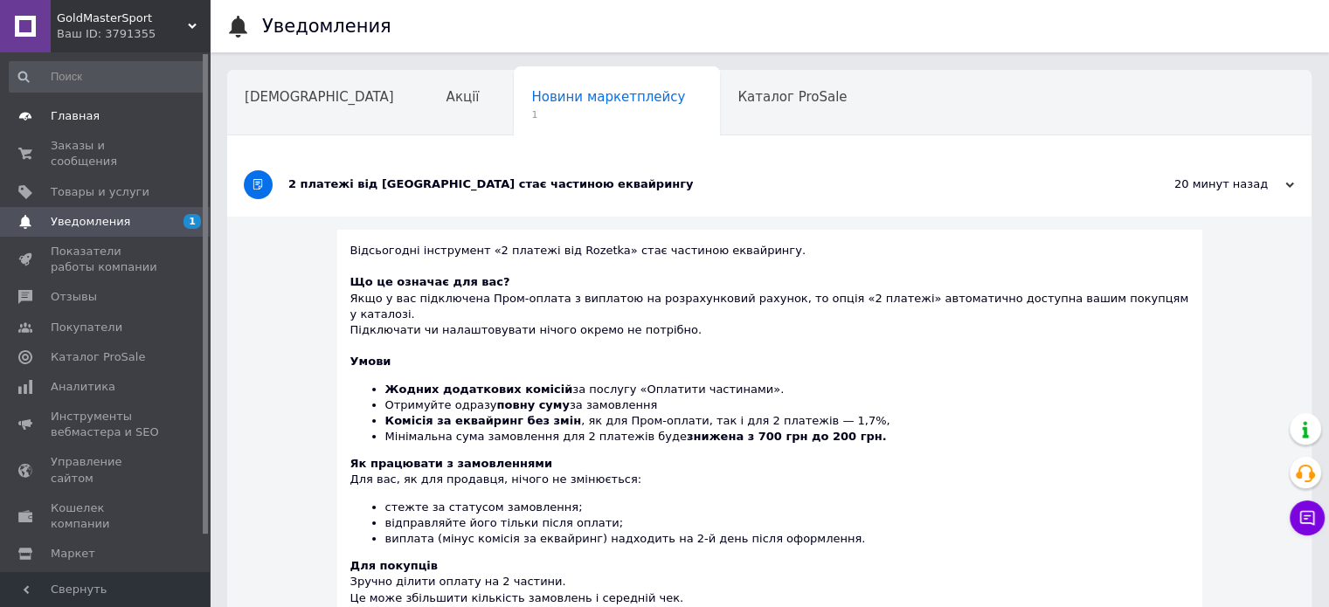 The image size is (1329, 607). I want to click on li: Отримуйте одразу за замовлення, so click(787, 405).